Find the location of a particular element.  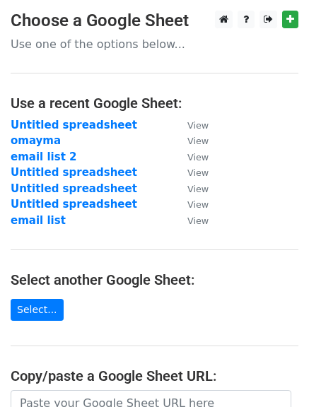

strong: omayma is located at coordinates (35, 141).